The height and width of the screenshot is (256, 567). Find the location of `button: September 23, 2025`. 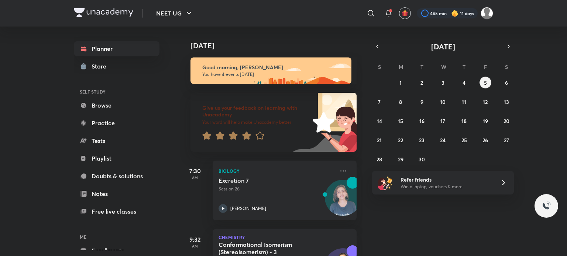

button: September 23, 2025 is located at coordinates (422, 140).